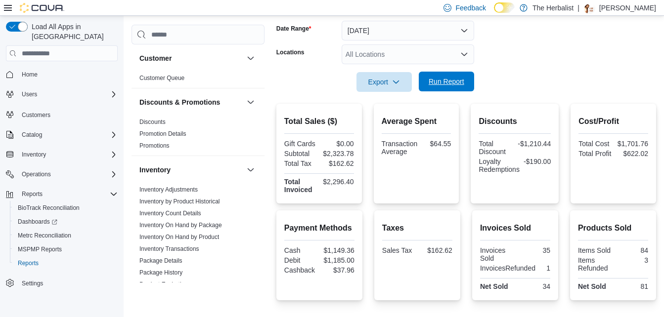 The width and height of the screenshot is (664, 317). Describe the element at coordinates (36, 115) in the screenshot. I see `a: Customers` at that location.